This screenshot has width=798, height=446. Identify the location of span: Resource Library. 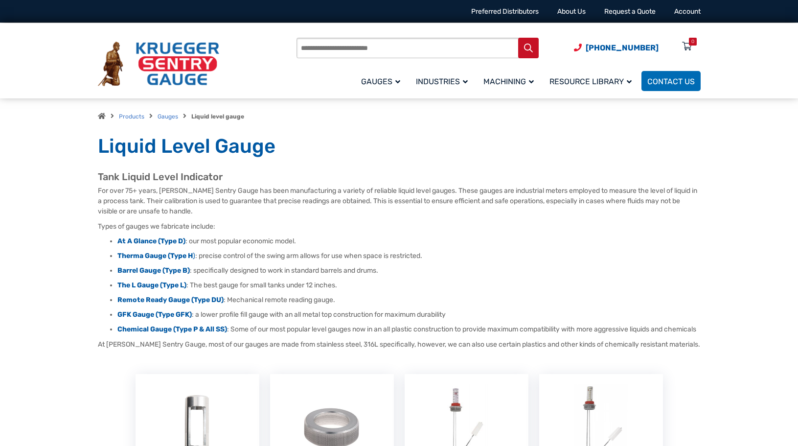
(591, 81).